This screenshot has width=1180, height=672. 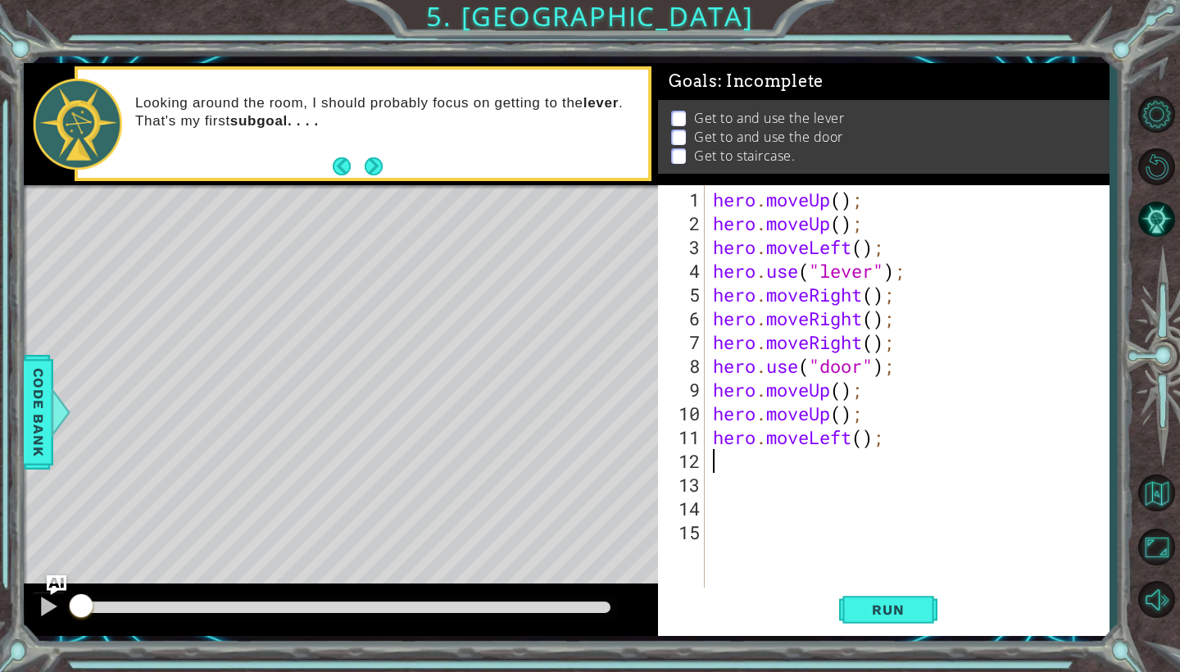 What do you see at coordinates (601, 102) in the screenshot?
I see `strong: lever` at bounding box center [601, 102].